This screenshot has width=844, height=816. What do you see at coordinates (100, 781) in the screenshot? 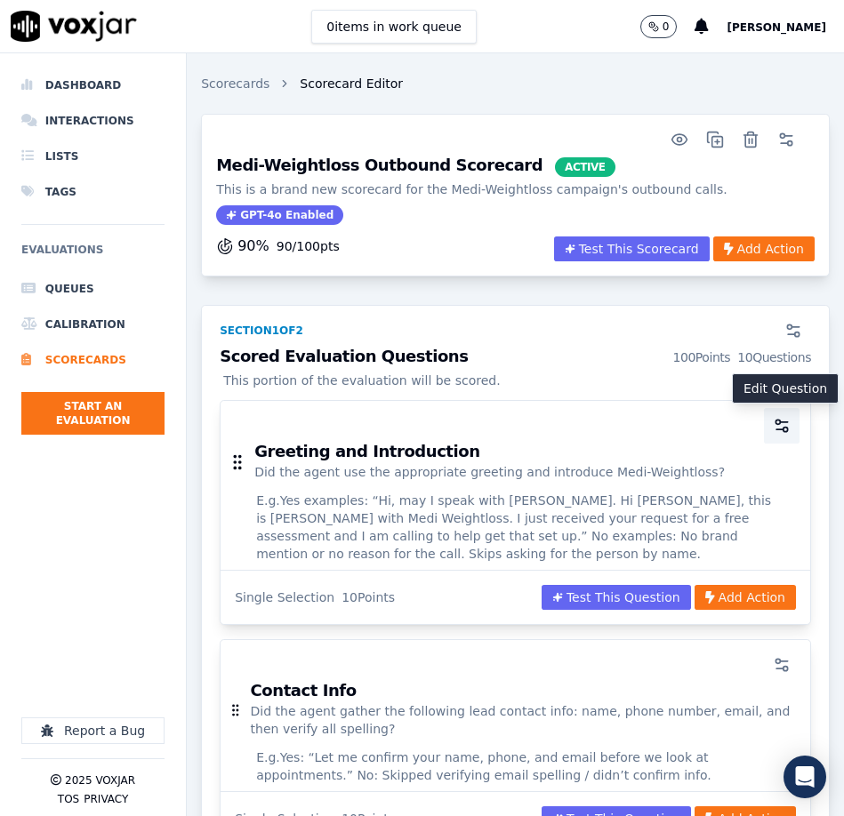
I see `p: 2025 Voxjar` at bounding box center [100, 781].